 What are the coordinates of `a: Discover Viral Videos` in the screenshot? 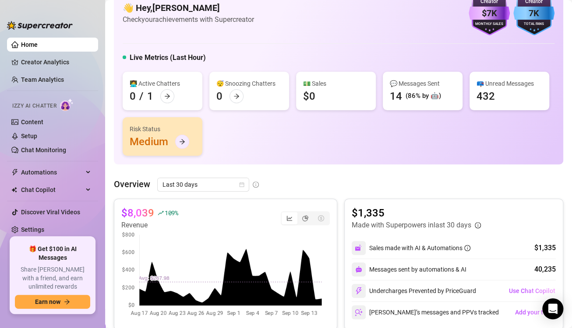 It's located at (50, 212).